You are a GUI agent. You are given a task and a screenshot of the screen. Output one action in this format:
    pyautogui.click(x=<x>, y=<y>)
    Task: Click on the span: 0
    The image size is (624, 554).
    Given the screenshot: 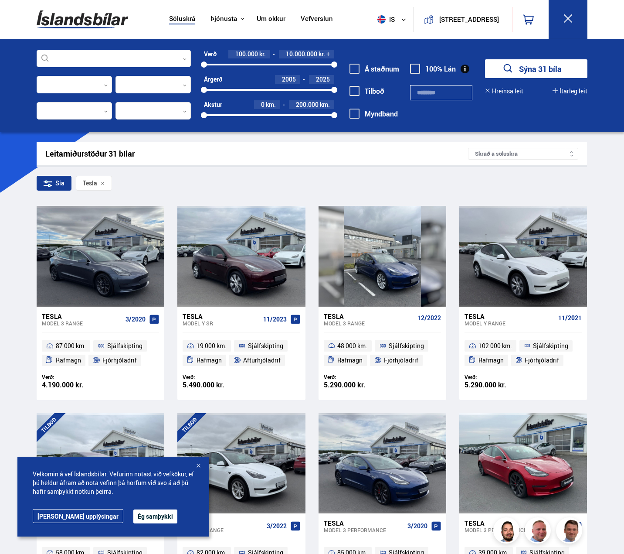 What is the action you would take?
    pyautogui.click(x=263, y=104)
    